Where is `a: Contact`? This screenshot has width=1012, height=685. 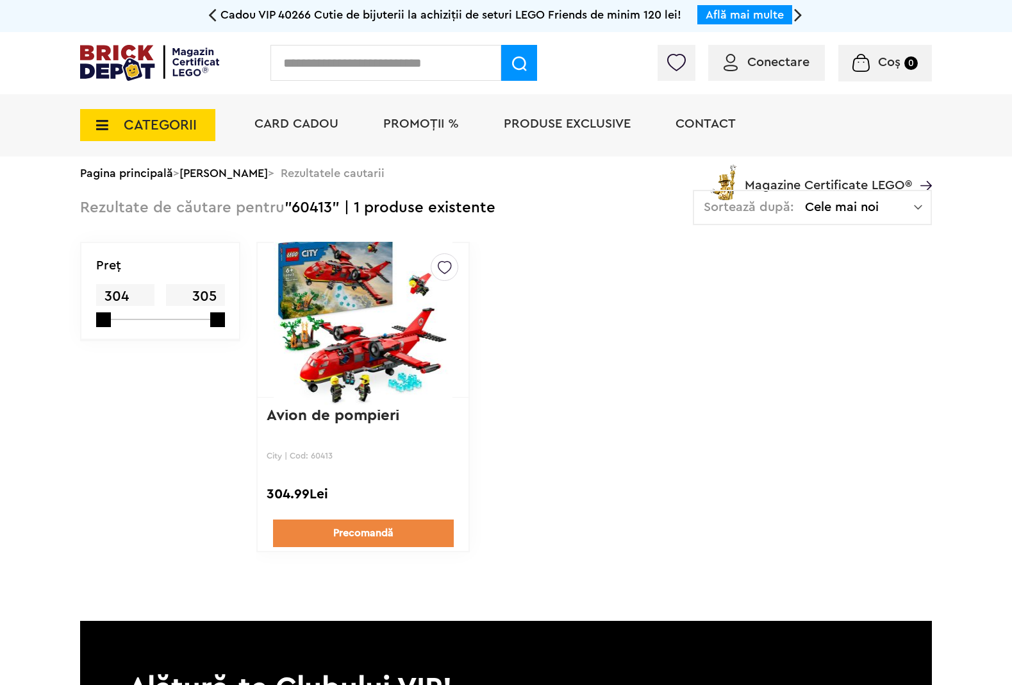
a: Contact is located at coordinates (706, 124).